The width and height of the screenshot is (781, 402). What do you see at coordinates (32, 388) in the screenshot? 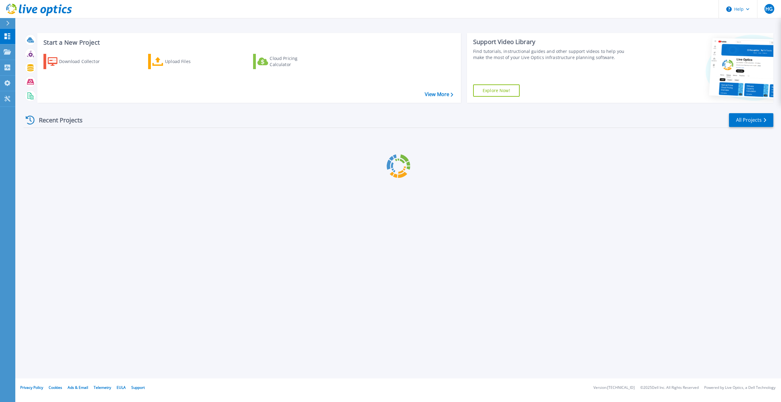
I see `a: Privacy Policy` at bounding box center [32, 388].